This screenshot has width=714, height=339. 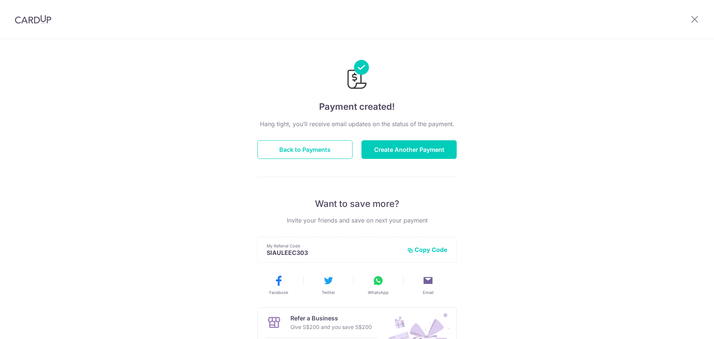 I want to click on button: Create Another Payment, so click(x=409, y=149).